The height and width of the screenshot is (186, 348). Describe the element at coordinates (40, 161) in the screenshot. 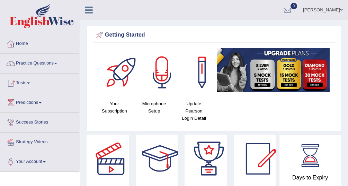

I see `a: Your Account` at that location.